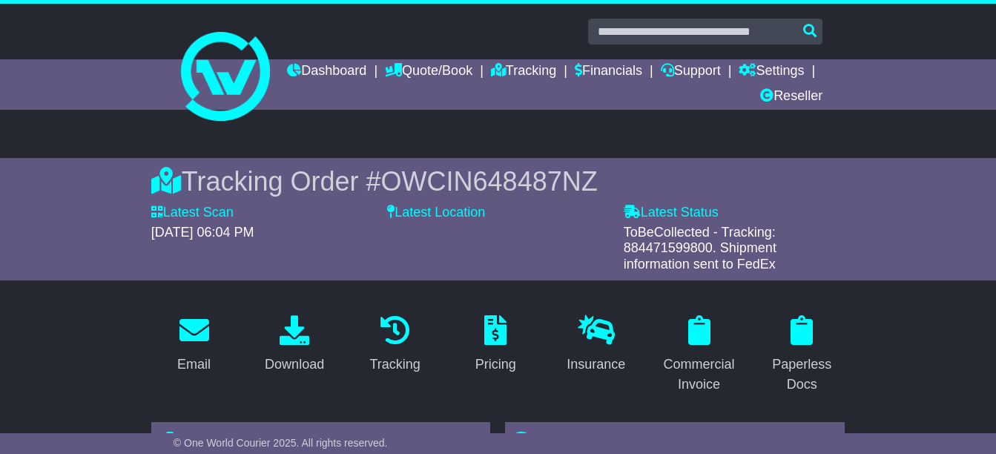  I want to click on div: Pricing, so click(496, 364).